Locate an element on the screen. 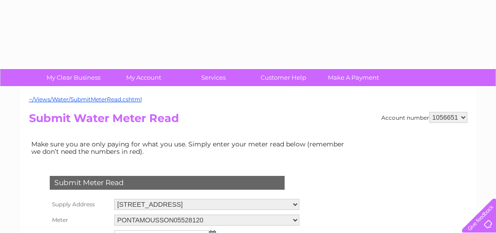  a: My Clear Business is located at coordinates (73, 77).